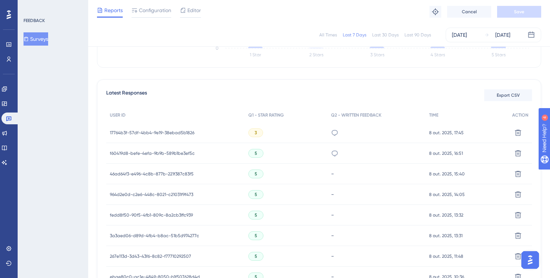 The height and width of the screenshot is (278, 550). Describe the element at coordinates (151, 194) in the screenshot. I see `span: 964d2e0d-c2e6-448c-8021-c21031f9f473` at that location.